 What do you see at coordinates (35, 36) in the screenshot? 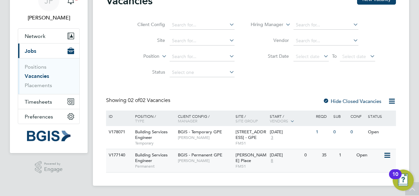
I see `span: Network` at bounding box center [35, 36].